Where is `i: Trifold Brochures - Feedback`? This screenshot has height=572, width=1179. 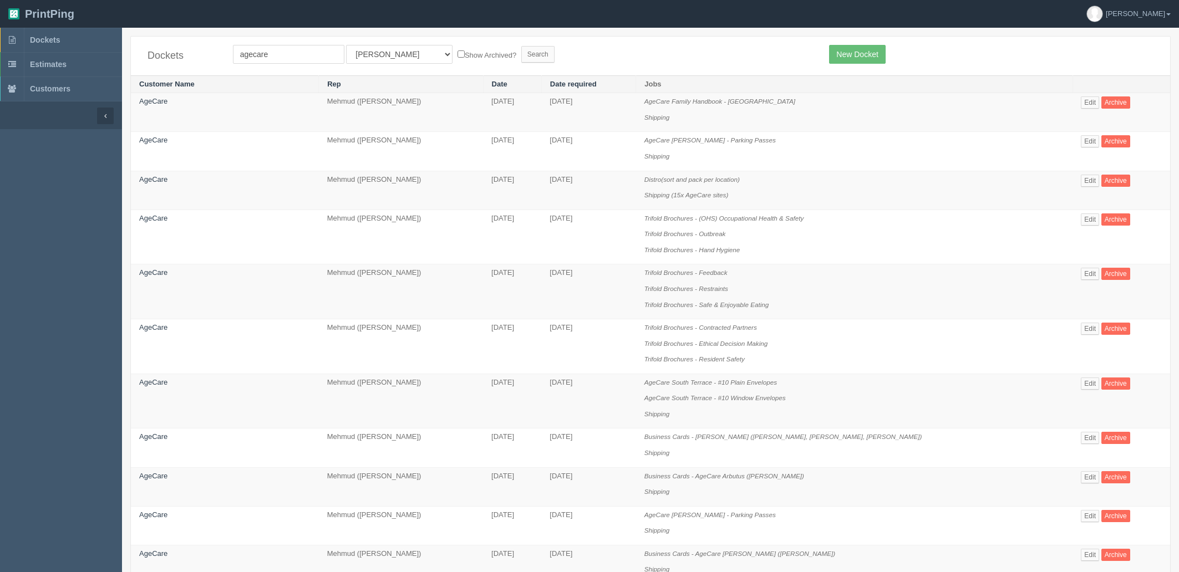 i: Trifold Brochures - Feedback is located at coordinates (686, 272).